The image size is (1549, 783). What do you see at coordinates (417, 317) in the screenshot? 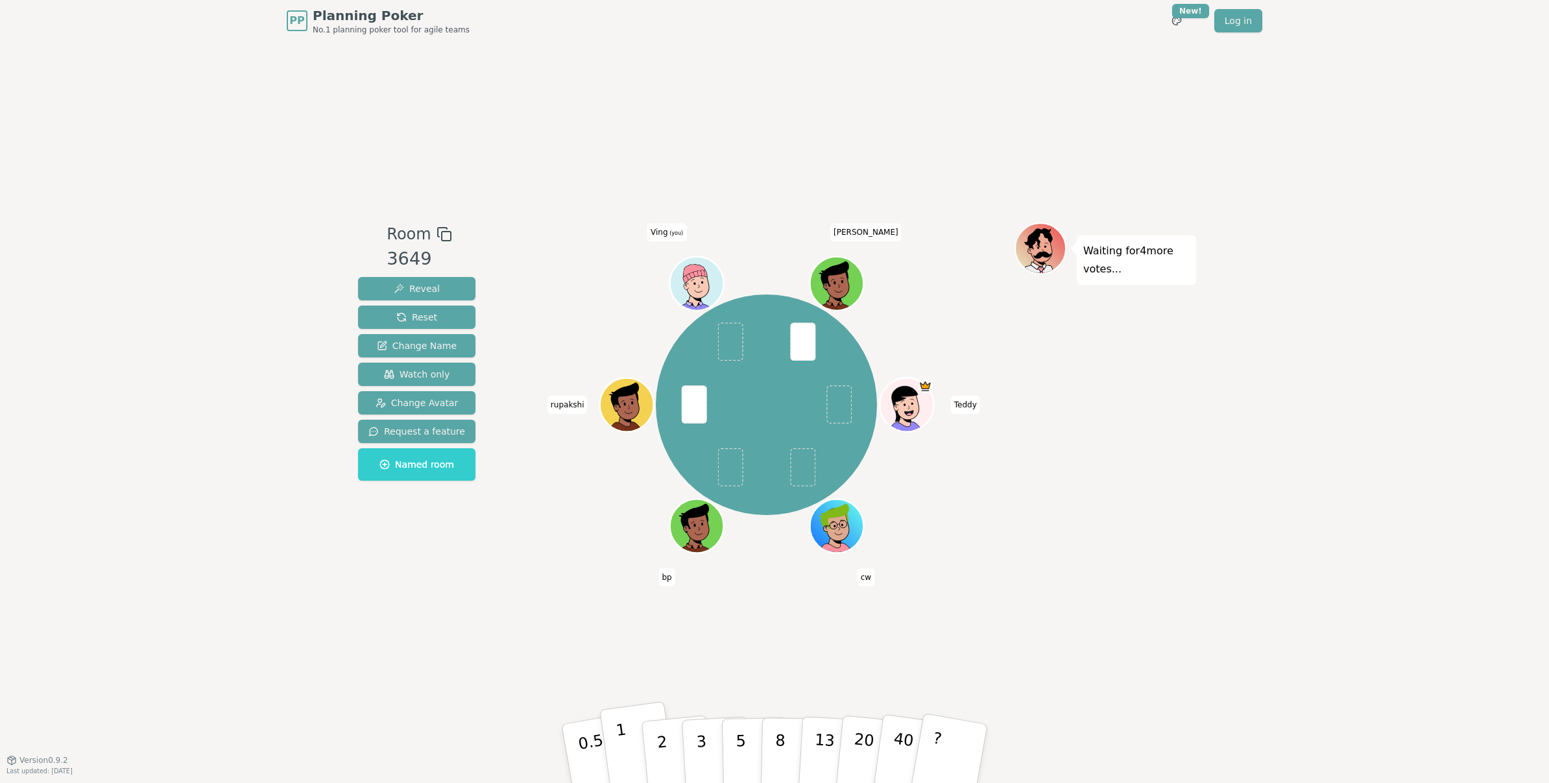
I see `button: Reset` at bounding box center [417, 317].